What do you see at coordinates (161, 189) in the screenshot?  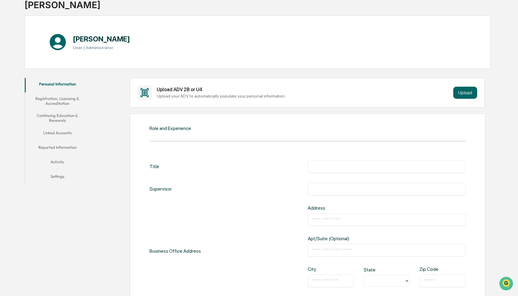 I see `div: Supervisor` at bounding box center [161, 189].